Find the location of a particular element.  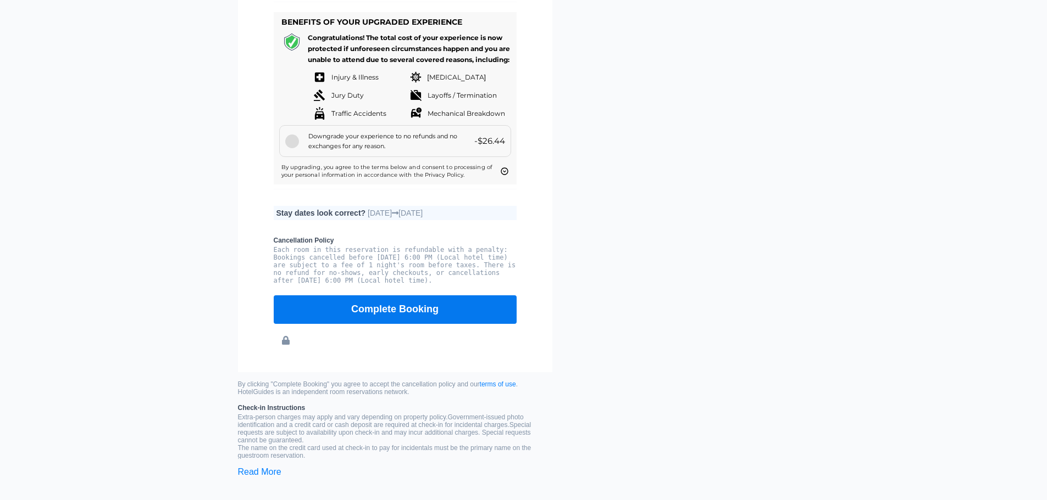

a: terms of use is located at coordinates (498, 385).